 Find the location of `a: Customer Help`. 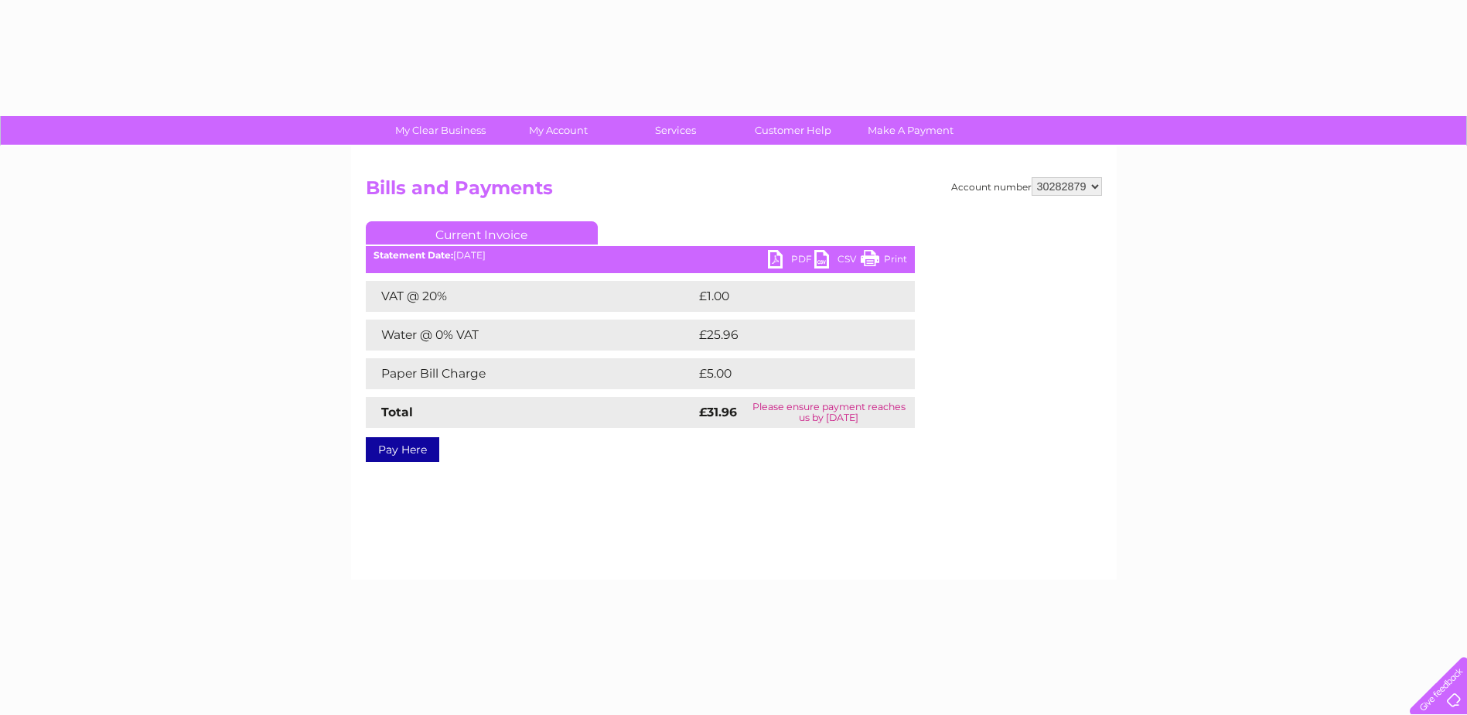

a: Customer Help is located at coordinates (793, 130).